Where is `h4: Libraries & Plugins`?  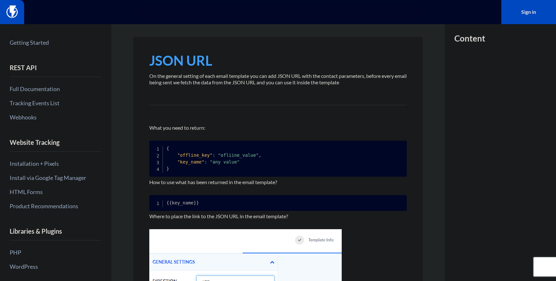
h4: Libraries & Plugins is located at coordinates (56, 234).